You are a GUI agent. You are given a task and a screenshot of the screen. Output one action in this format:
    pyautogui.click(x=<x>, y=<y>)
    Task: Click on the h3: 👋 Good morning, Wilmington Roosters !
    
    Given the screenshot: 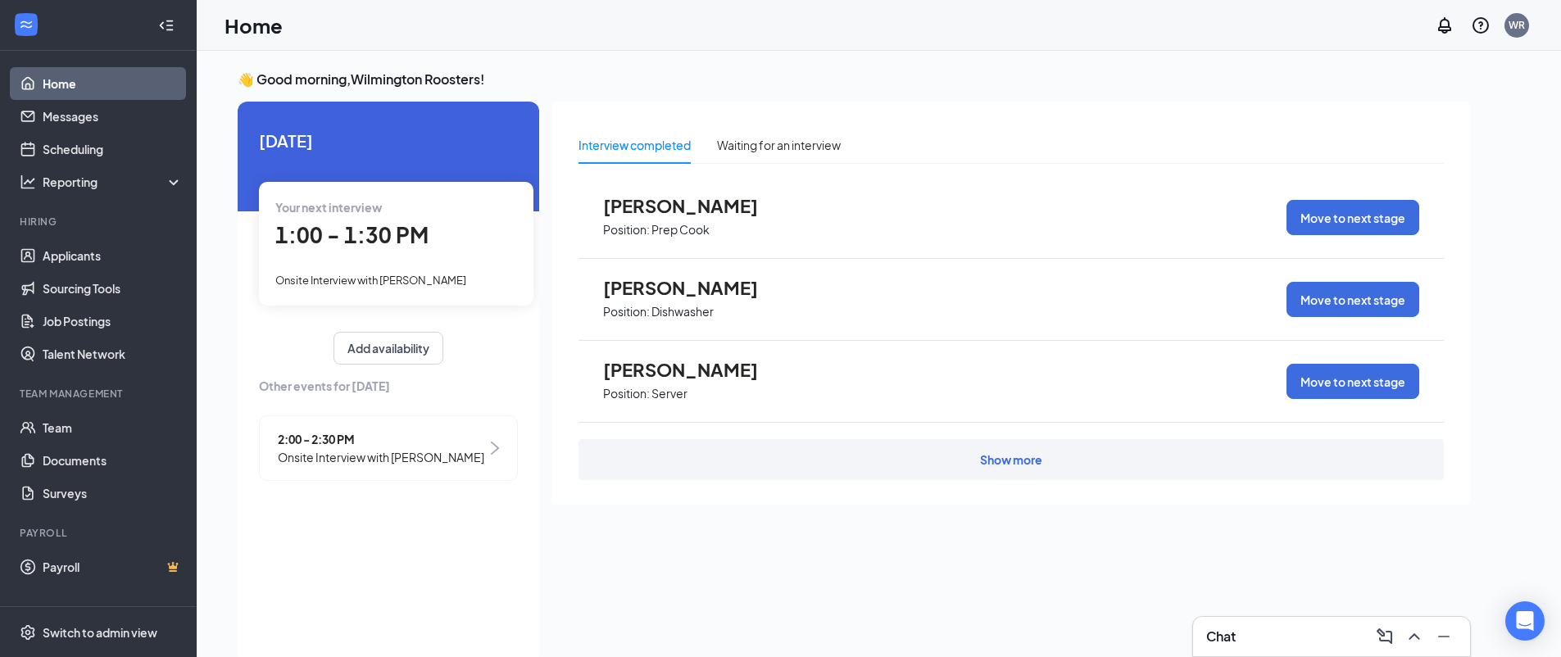 What is the action you would take?
    pyautogui.click(x=854, y=79)
    